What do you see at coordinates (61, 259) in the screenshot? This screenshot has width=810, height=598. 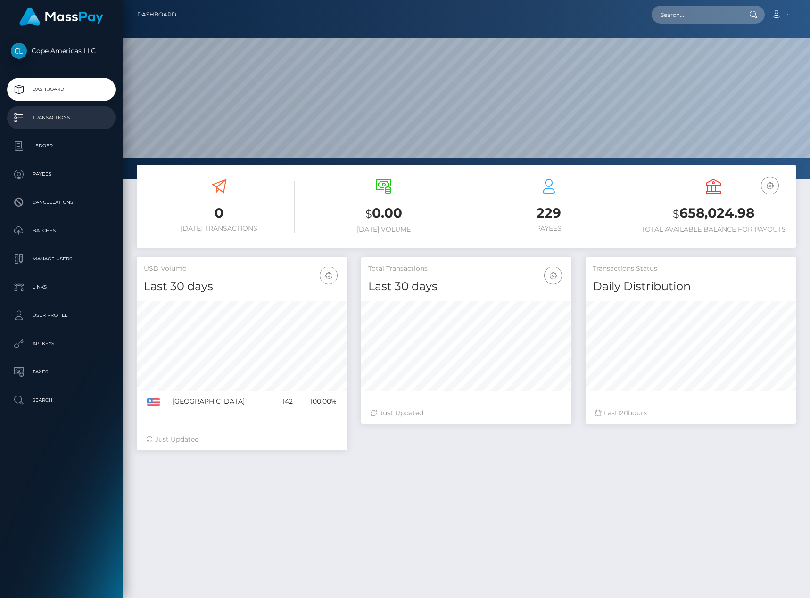 I see `p: Manage Users` at bounding box center [61, 259].